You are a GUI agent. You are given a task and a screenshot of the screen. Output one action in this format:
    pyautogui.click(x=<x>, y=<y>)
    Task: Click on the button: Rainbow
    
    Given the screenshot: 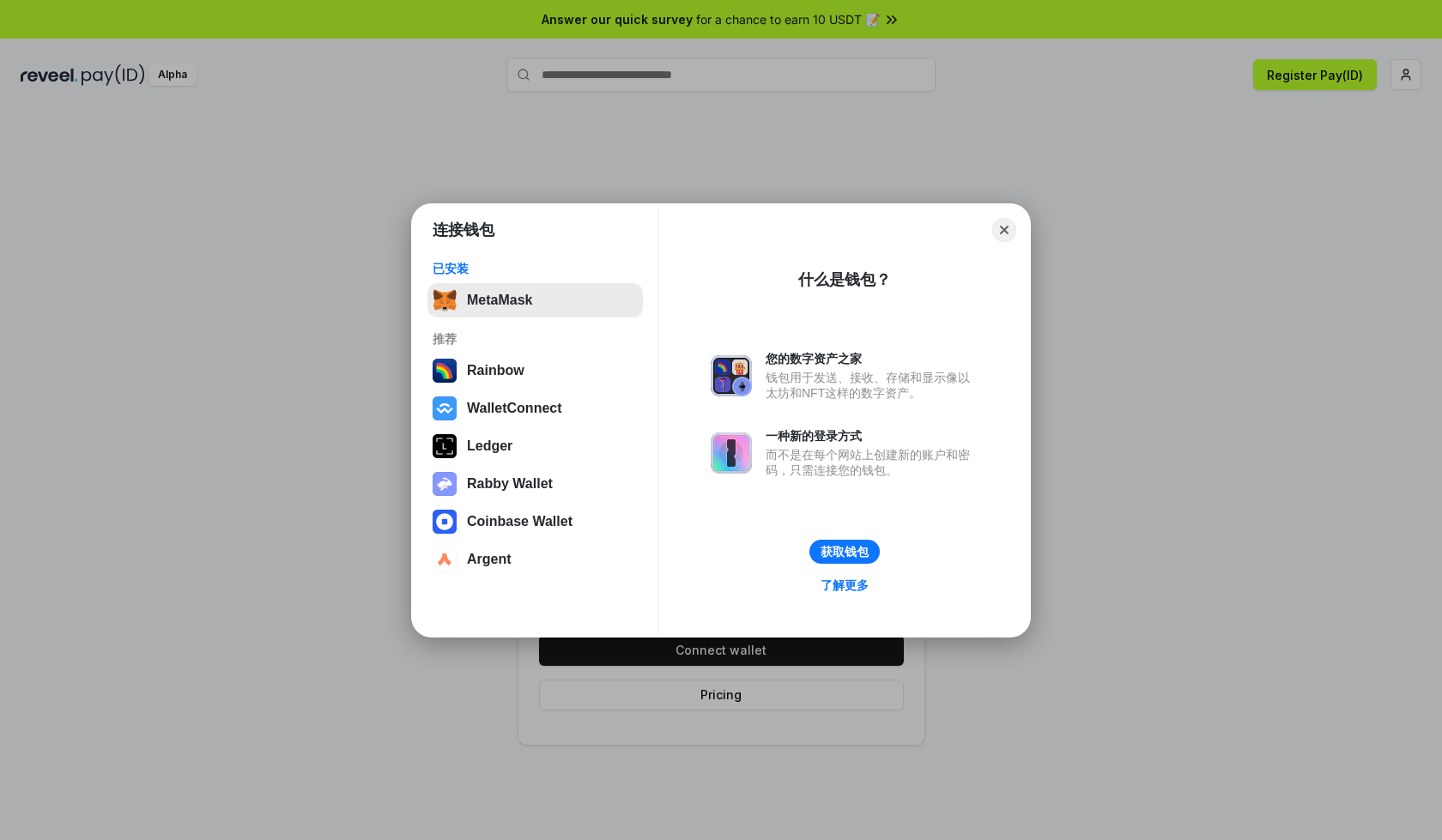 What is the action you would take?
    pyautogui.click(x=535, y=371)
    